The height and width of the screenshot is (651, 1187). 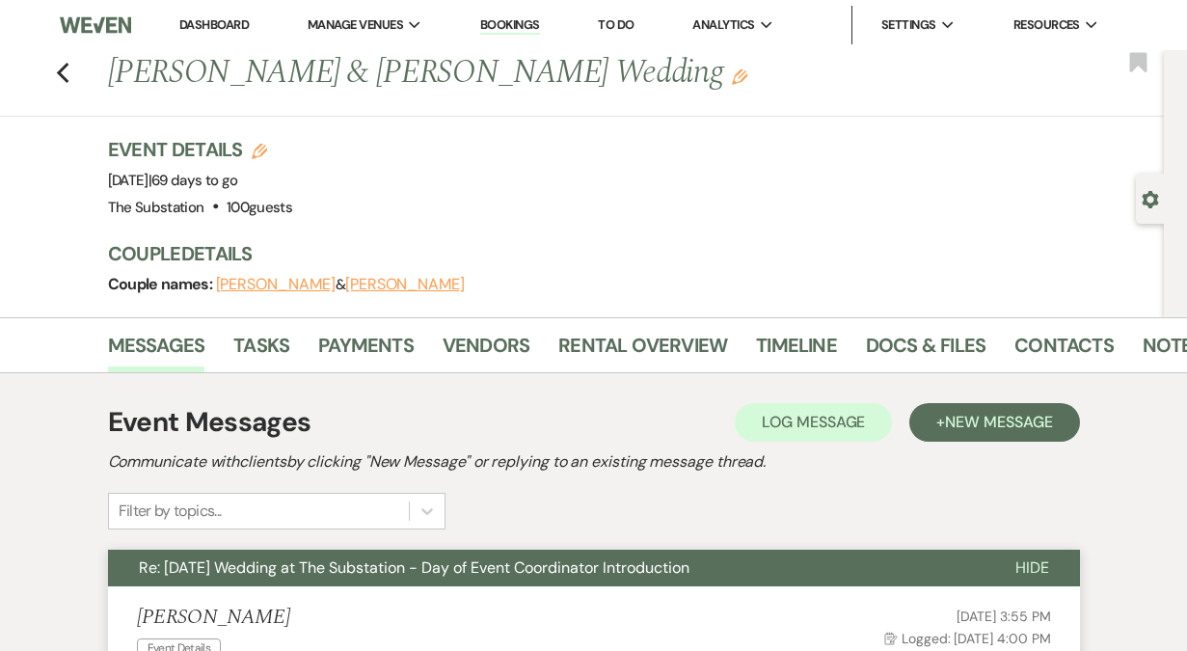 What do you see at coordinates (510, 25) in the screenshot?
I see `a: Bookings` at bounding box center [510, 25].